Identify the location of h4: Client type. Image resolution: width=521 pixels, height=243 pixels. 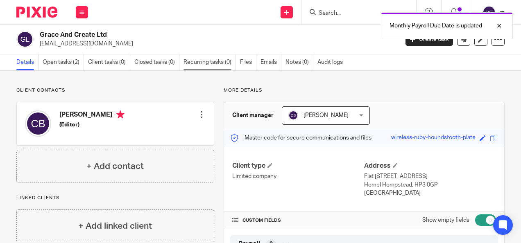
(298, 166).